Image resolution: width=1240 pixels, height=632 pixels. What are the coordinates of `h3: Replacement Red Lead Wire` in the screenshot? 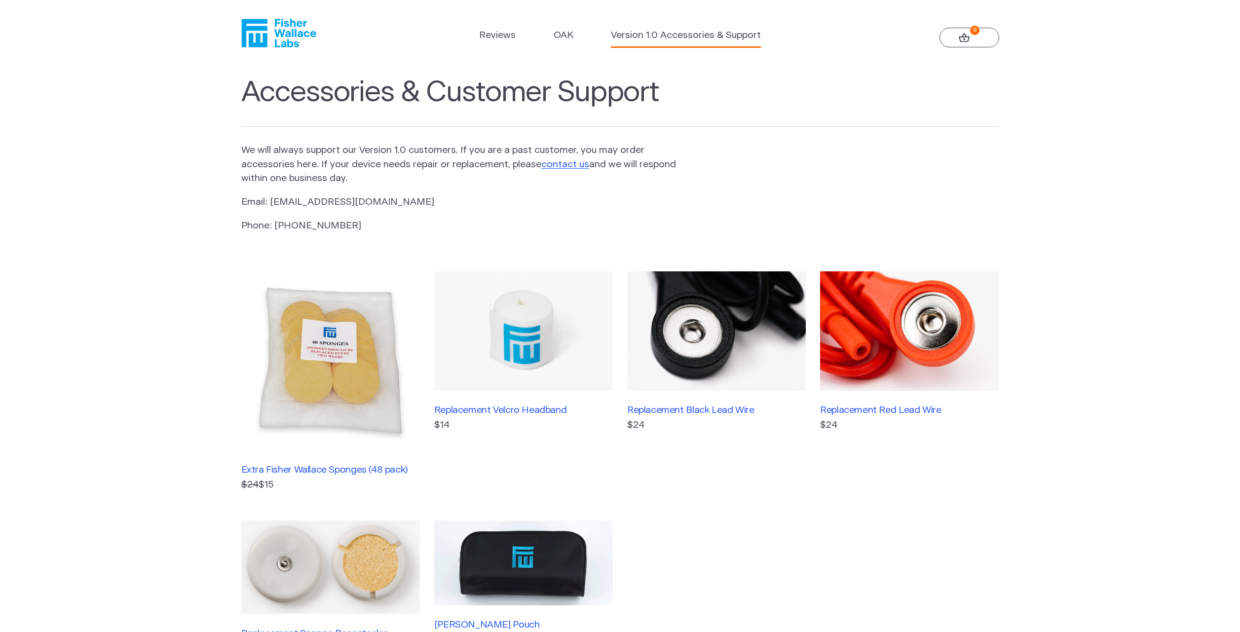 It's located at (909, 410).